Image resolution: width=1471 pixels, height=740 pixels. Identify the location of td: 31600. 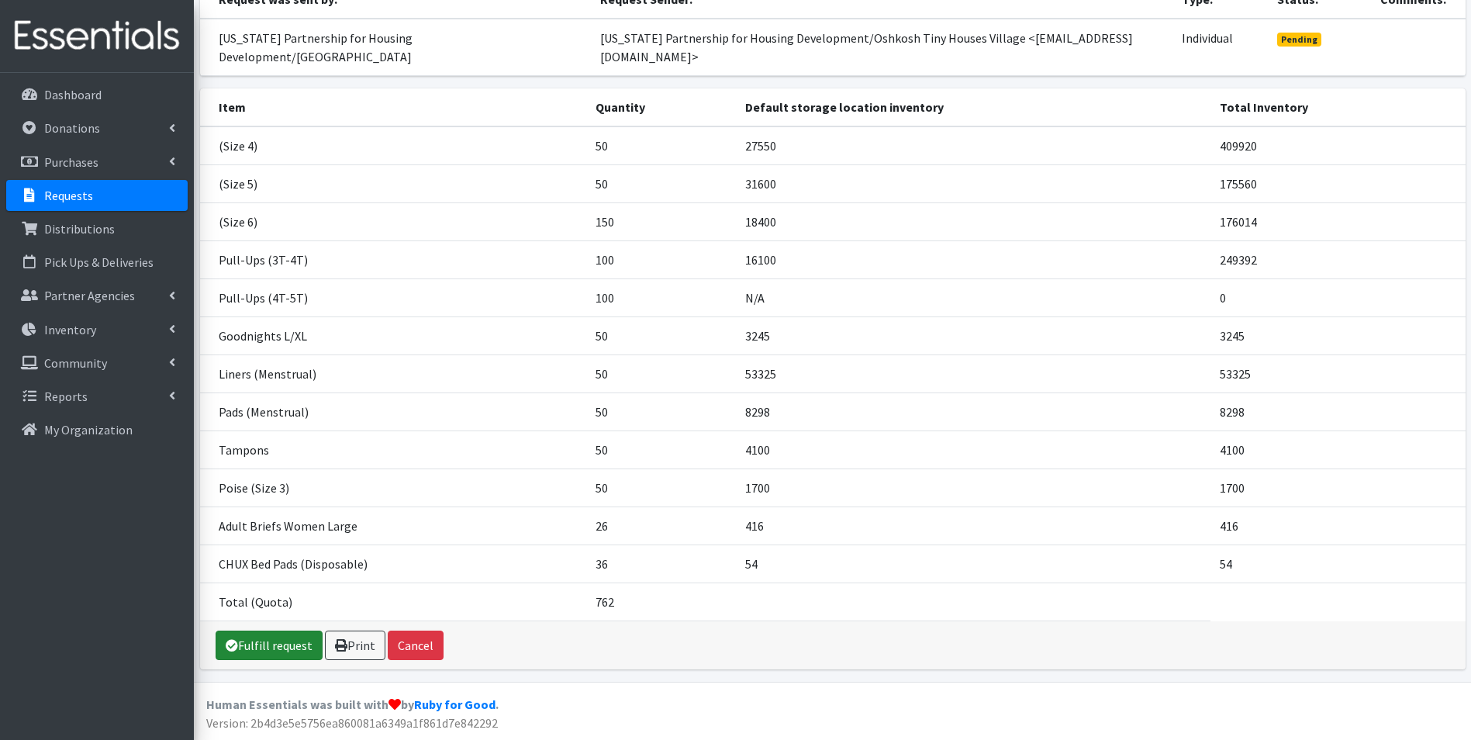
(973, 184).